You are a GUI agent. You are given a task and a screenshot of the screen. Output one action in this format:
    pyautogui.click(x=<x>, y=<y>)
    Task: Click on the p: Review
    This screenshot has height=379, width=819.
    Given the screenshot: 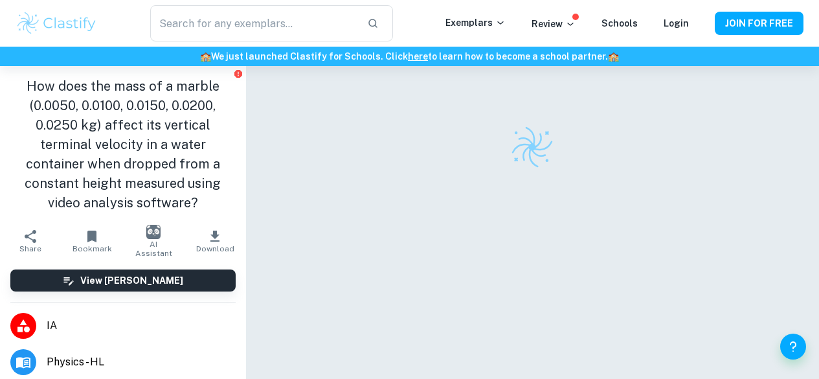 What is the action you would take?
    pyautogui.click(x=554, y=24)
    